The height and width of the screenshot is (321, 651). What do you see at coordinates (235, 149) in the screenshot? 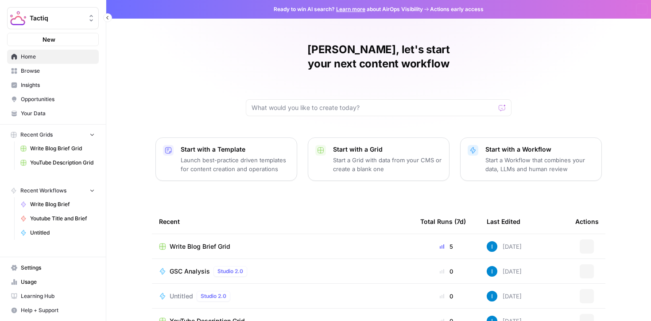
I see `p: Start with a Template` at bounding box center [235, 149].